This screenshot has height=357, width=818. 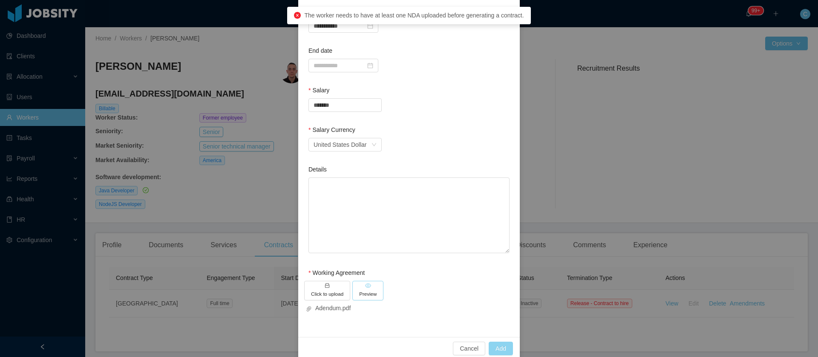 What do you see at coordinates (327, 294) in the screenshot?
I see `h5: Click to upload` at bounding box center [327, 294].